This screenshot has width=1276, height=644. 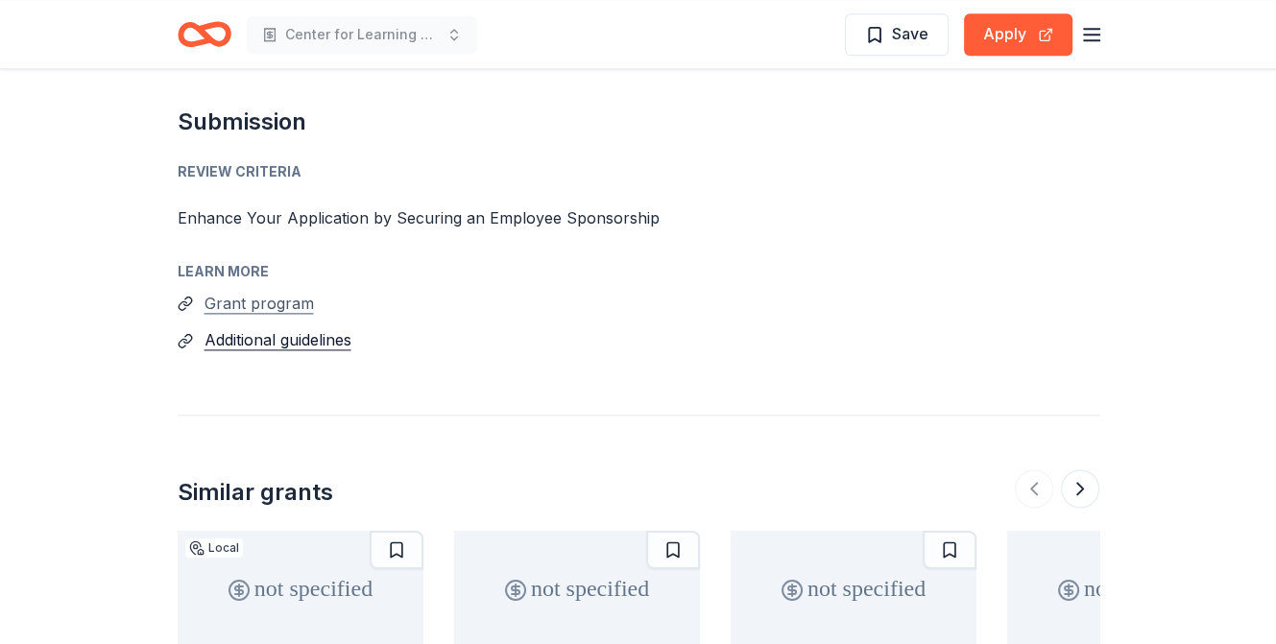 What do you see at coordinates (362, 35) in the screenshot?
I see `span: Center for Learning Unlimited` at bounding box center [362, 35].